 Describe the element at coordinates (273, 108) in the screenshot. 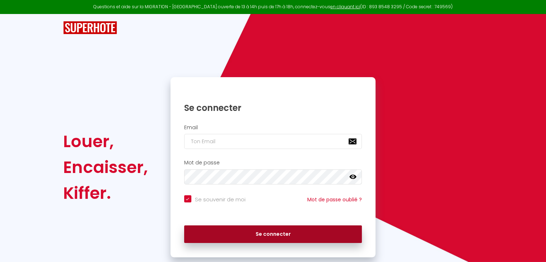

I see `h1: Se connecter` at that location.